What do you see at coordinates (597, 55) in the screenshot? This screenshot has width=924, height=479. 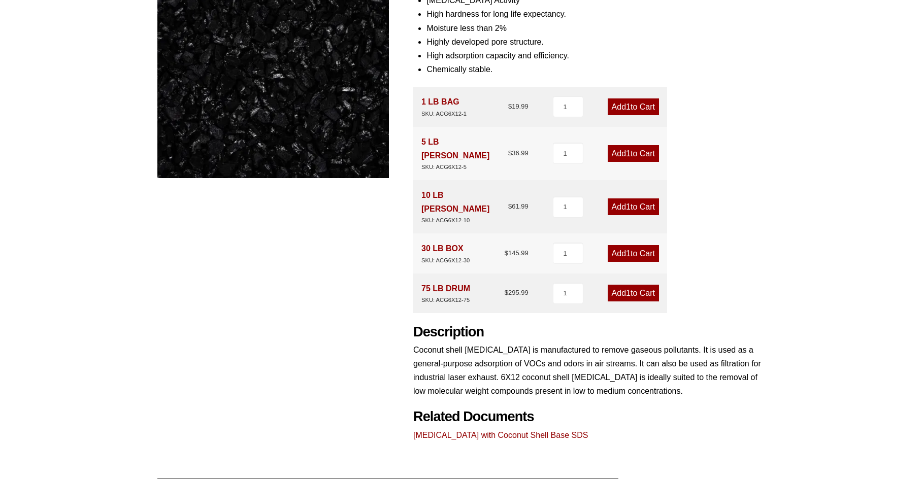 I see `li: High adsorption capacity and efficiency.` at bounding box center [597, 55].